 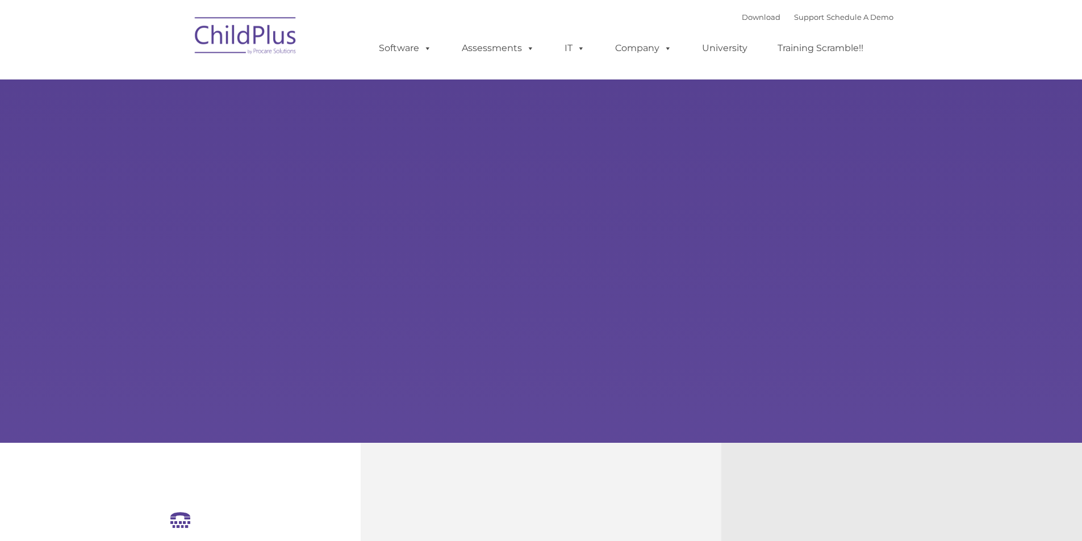 What do you see at coordinates (405, 48) in the screenshot?
I see `a: Software` at bounding box center [405, 48].